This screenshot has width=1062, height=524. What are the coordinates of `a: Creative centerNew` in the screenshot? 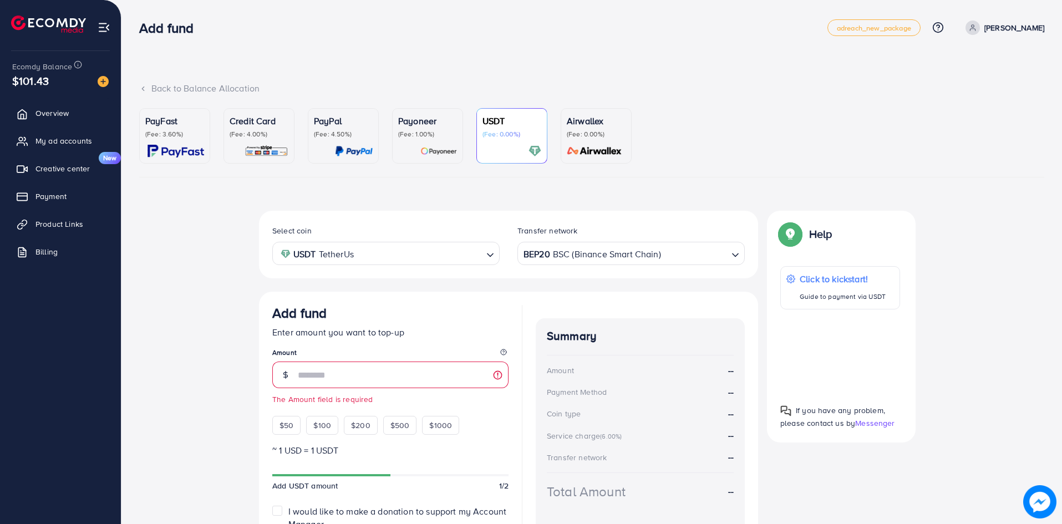 It's located at (60, 169).